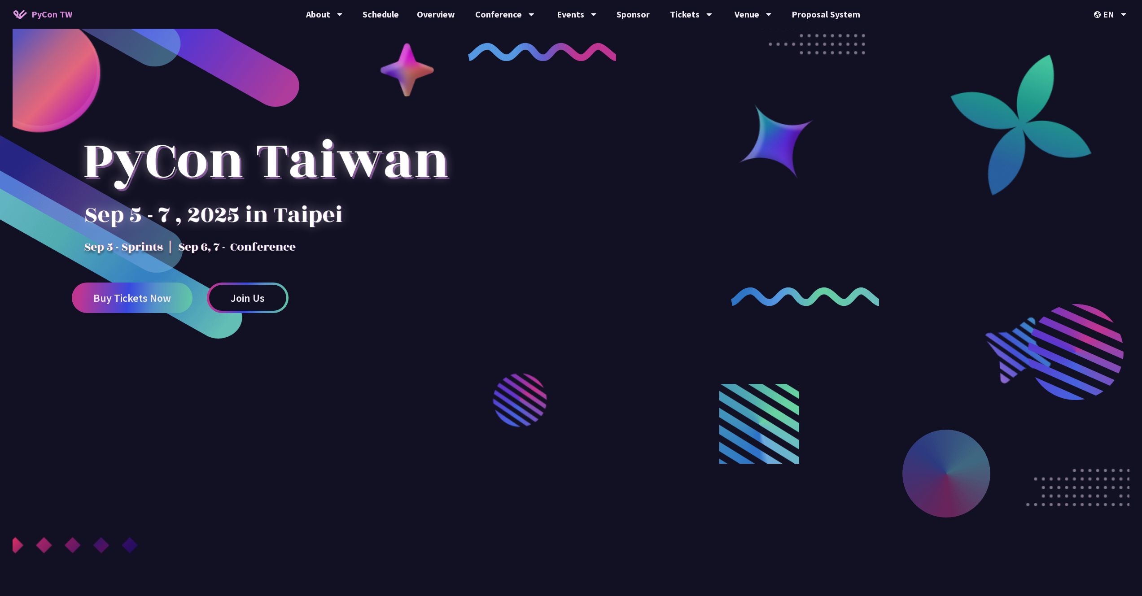 Image resolution: width=1142 pixels, height=596 pixels. Describe the element at coordinates (132, 298) in the screenshot. I see `button: Buy Tickets Now` at that location.